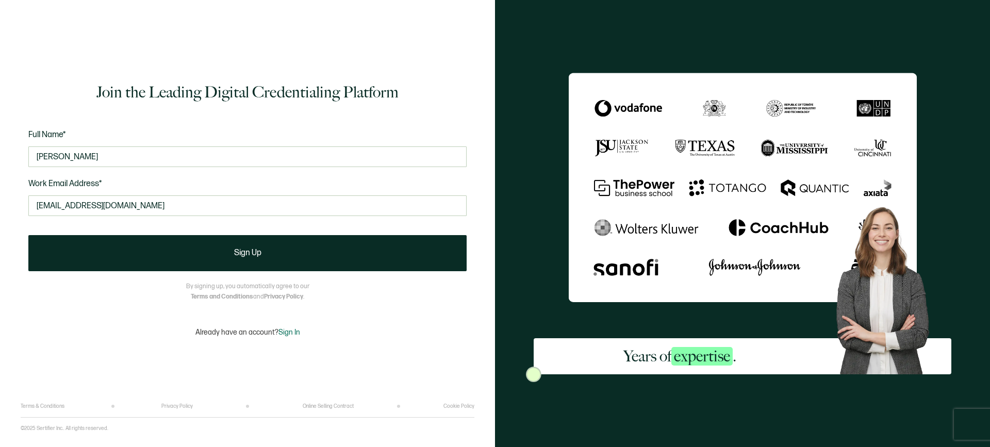 This screenshot has height=447, width=990. What do you see at coordinates (64, 428) in the screenshot?
I see `p: ©2025 Sertifier Inc.. All rights reserved.` at bounding box center [64, 428].